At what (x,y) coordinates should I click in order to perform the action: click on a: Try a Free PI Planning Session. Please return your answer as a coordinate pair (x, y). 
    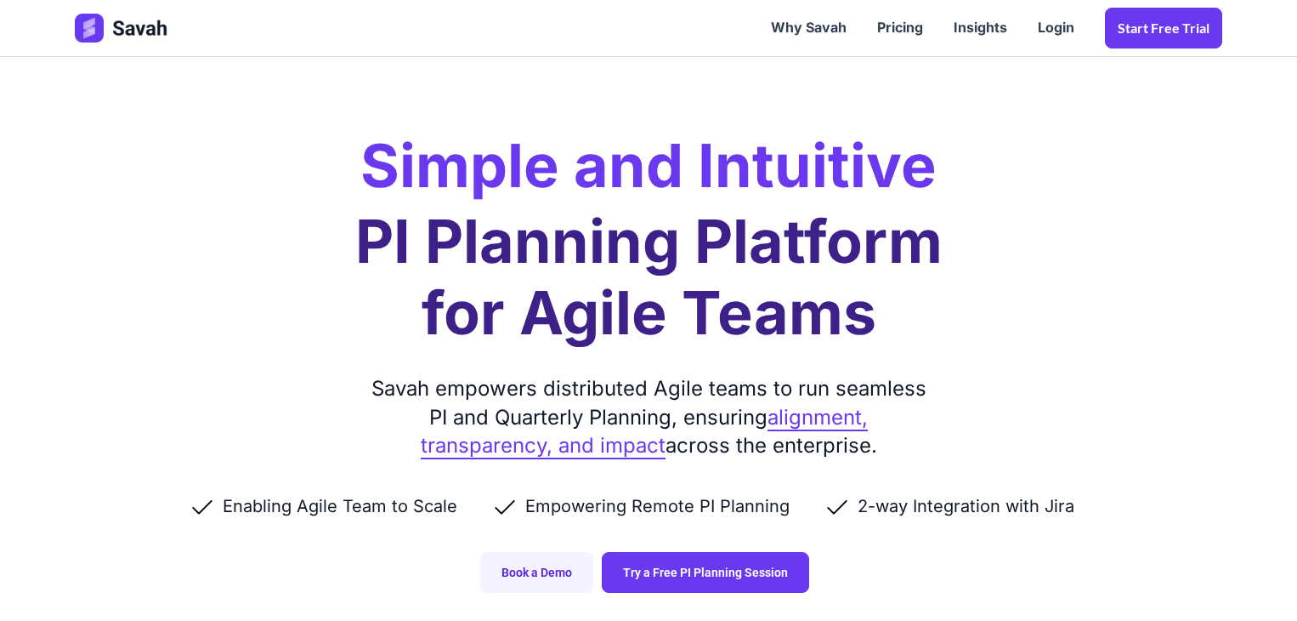
    Looking at the image, I should click on (706, 572).